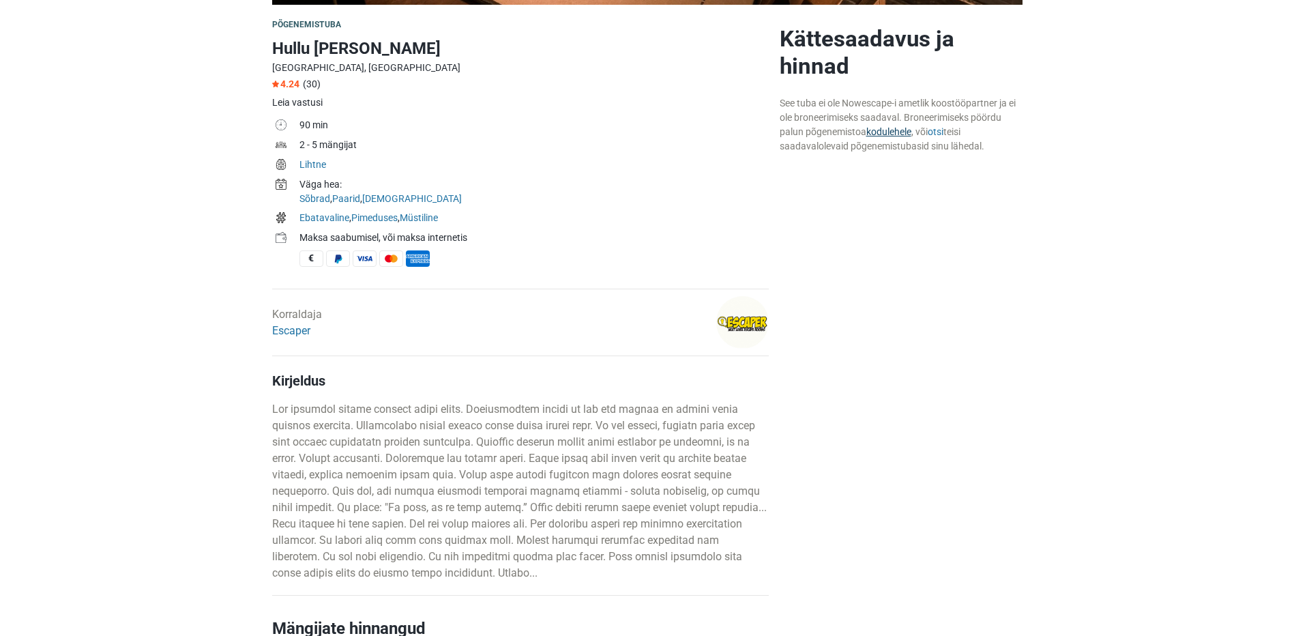 The height and width of the screenshot is (636, 1294). What do you see at coordinates (521, 381) in the screenshot?
I see `h4: Kirjeldus` at bounding box center [521, 381].